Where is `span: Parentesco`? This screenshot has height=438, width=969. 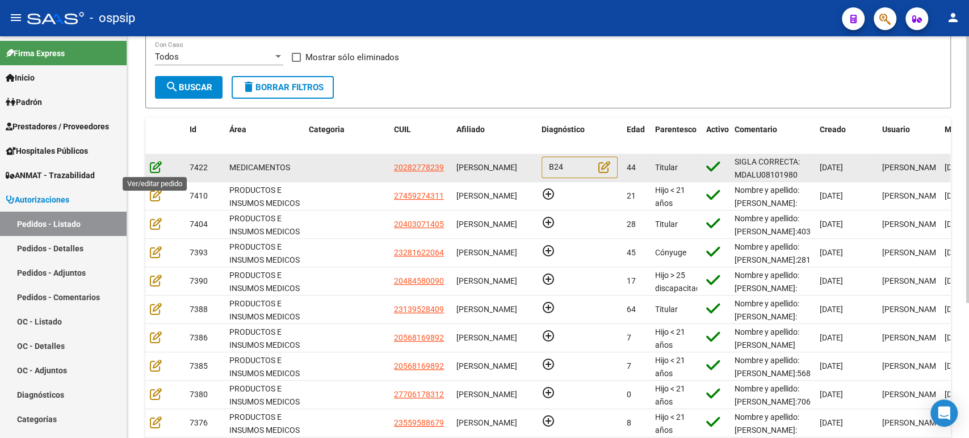 span: Parentesco is located at coordinates (676, 129).